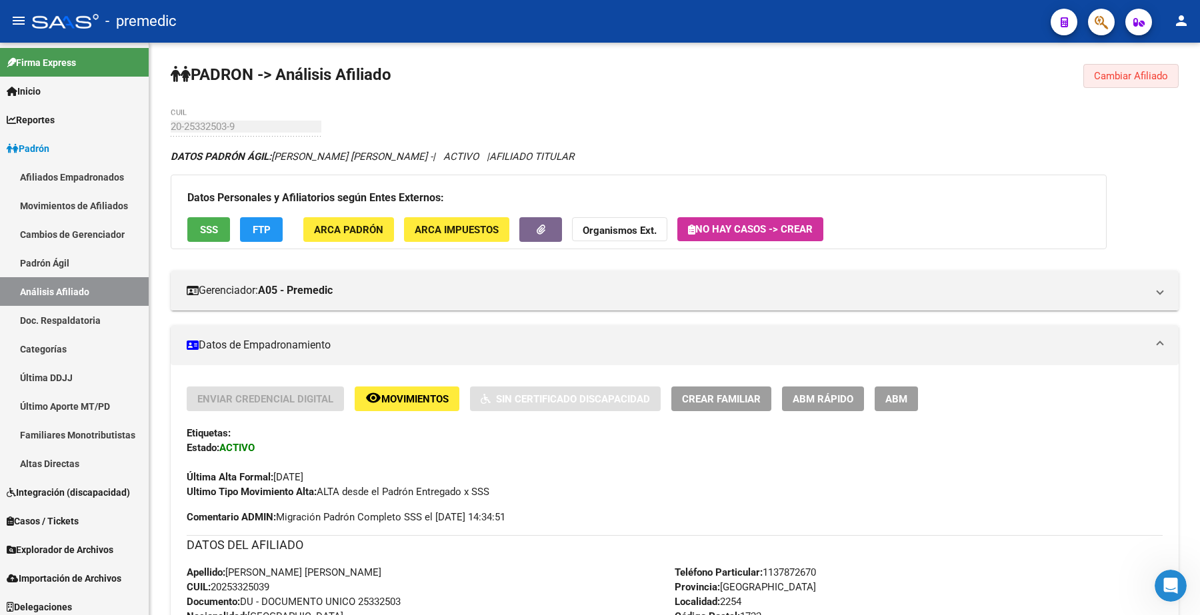  What do you see at coordinates (721, 399) in the screenshot?
I see `button: Crear Familiar` at bounding box center [721, 399].